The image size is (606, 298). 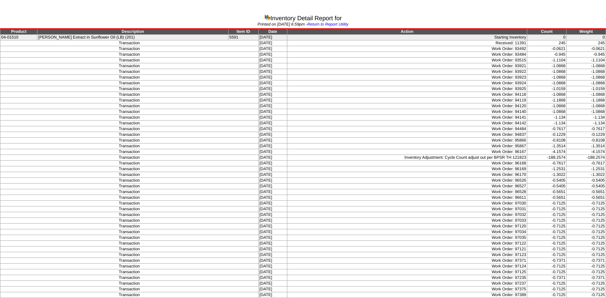 I want to click on td: Work Order: 97031, so click(x=407, y=209).